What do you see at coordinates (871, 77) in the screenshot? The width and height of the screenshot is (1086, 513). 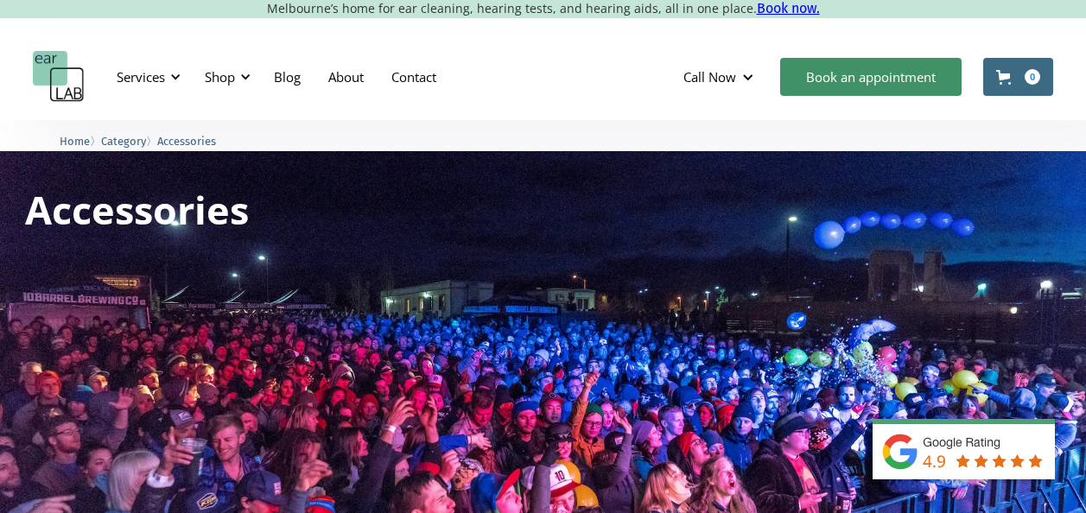 I see `a: Book an appointment` at bounding box center [871, 77].